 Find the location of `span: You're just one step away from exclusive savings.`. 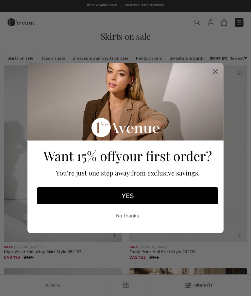

span: You're just one step away from exclusive savings. is located at coordinates (128, 172).